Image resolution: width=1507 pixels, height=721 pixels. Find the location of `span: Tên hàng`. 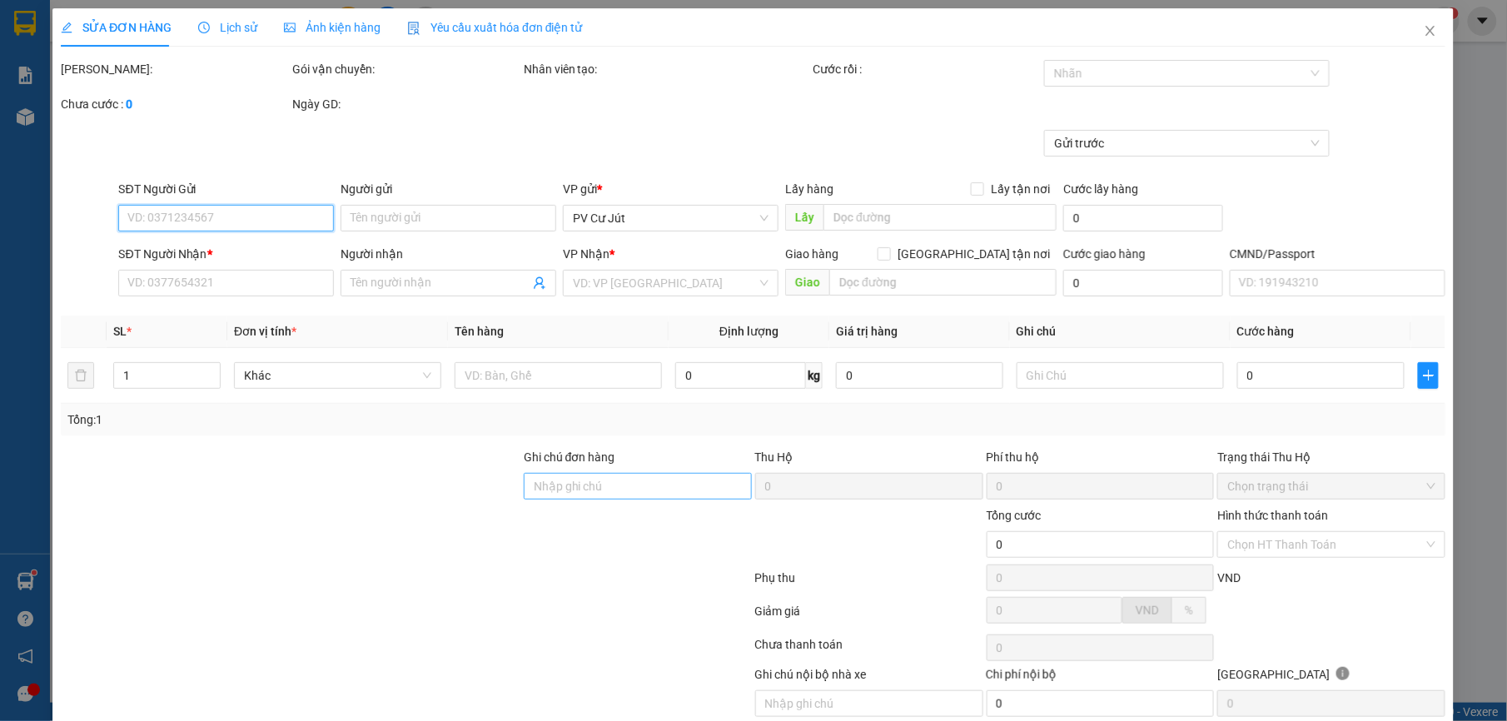

span: Tên hàng is located at coordinates (479, 331).